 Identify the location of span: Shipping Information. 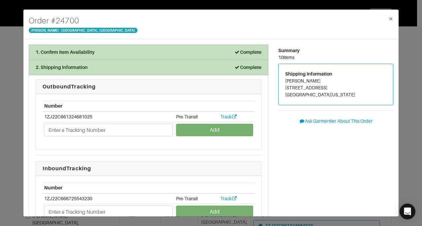
(309, 74).